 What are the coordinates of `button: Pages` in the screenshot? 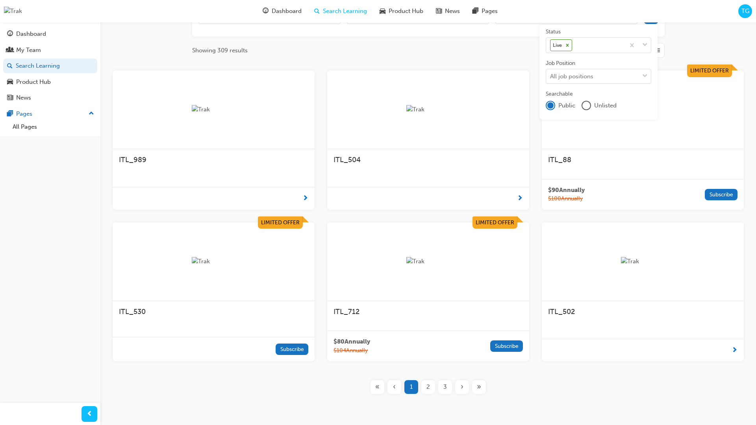 It's located at (50, 114).